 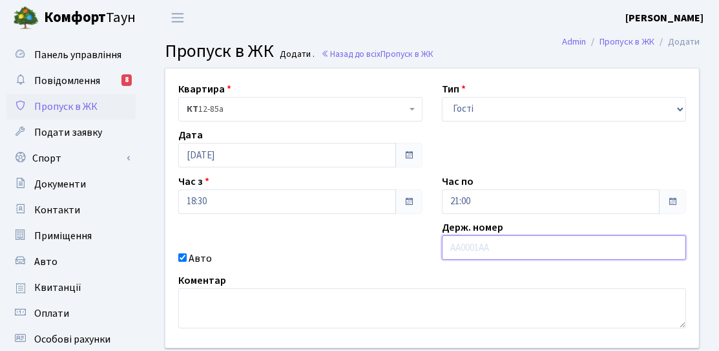 I want to click on a: Приміщення, so click(x=71, y=236).